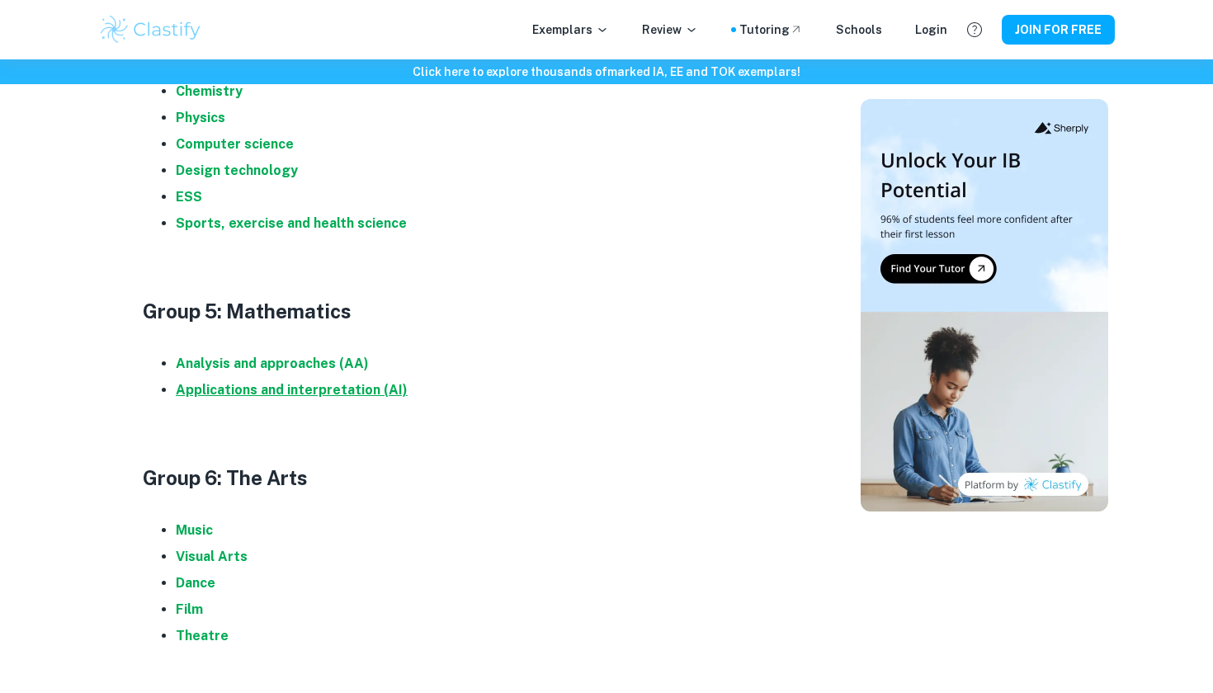 Image resolution: width=1213 pixels, height=693 pixels. I want to click on a: Clastify logo, so click(150, 30).